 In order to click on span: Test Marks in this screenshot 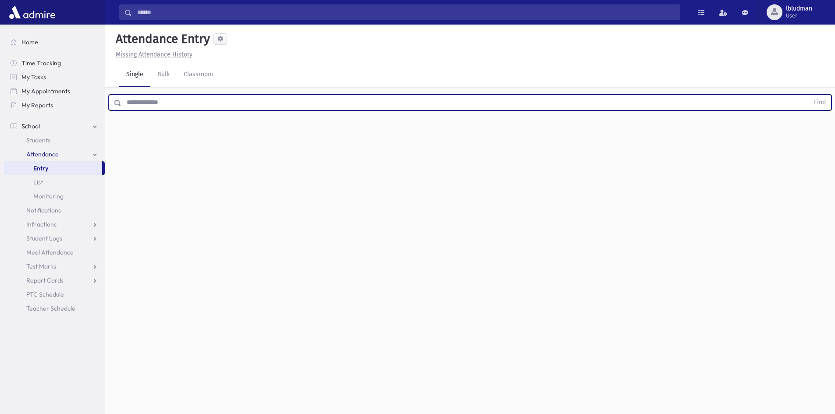, I will do `click(41, 267)`.